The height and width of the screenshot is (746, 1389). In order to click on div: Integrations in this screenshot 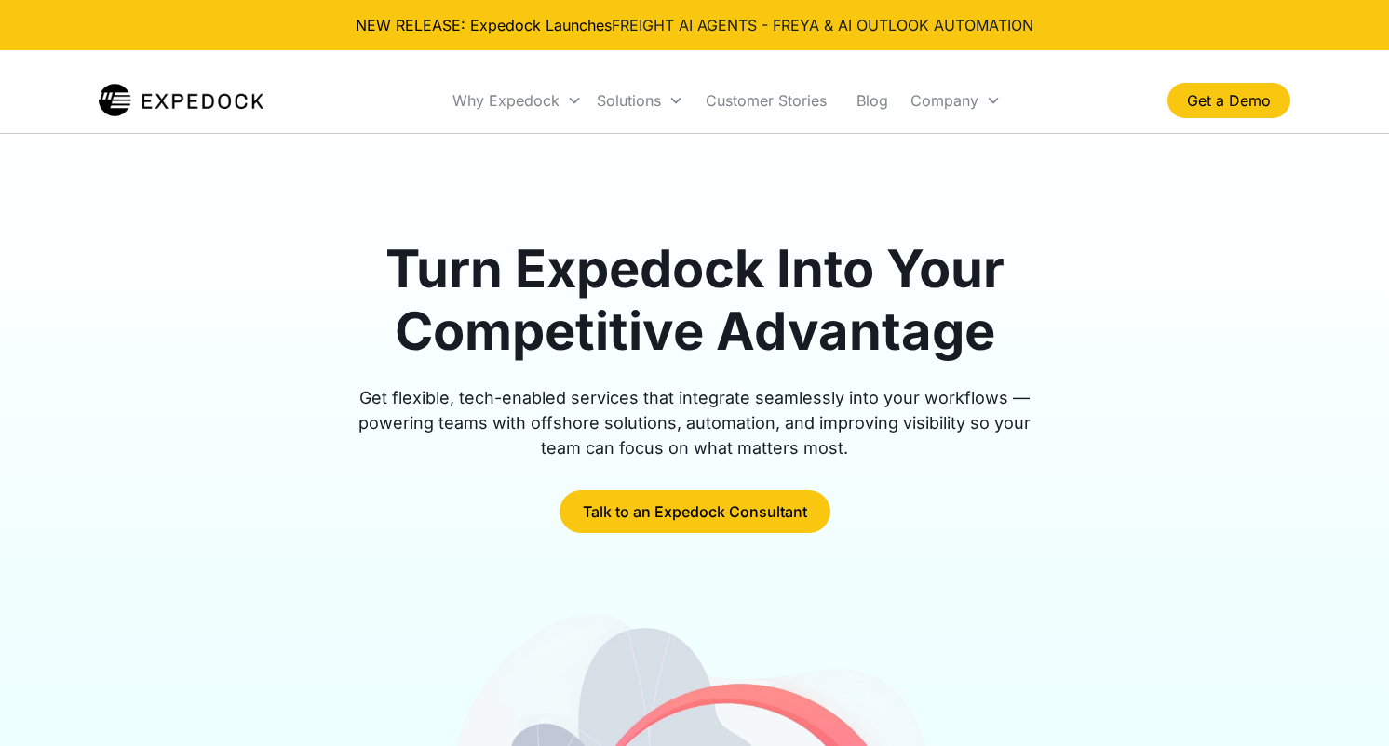, I will do `click(747, 95)`.